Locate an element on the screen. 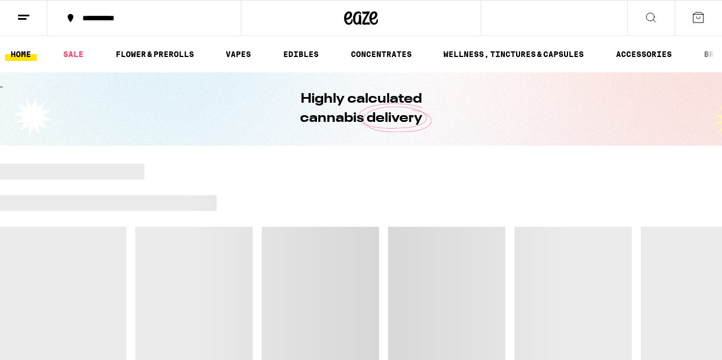 The width and height of the screenshot is (722, 360). a: WELLNESS, TINCTURES & CAPSULES is located at coordinates (513, 54).